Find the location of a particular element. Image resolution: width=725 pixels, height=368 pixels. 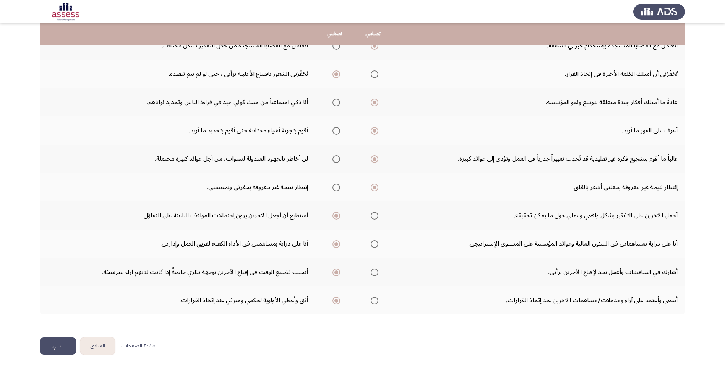

td: أشارك في المناقشات وأعمل بجد لإقناع الآخرين برأيي. is located at coordinates (538, 272).